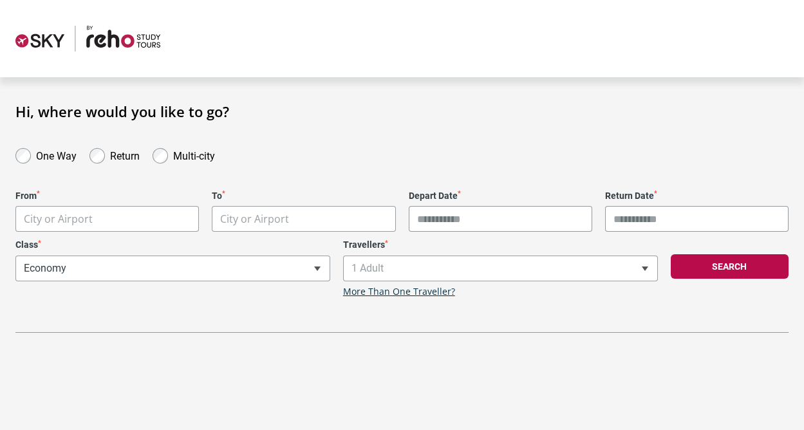 The image size is (804, 430). What do you see at coordinates (56, 154) in the screenshot?
I see `label: One Way` at bounding box center [56, 154].